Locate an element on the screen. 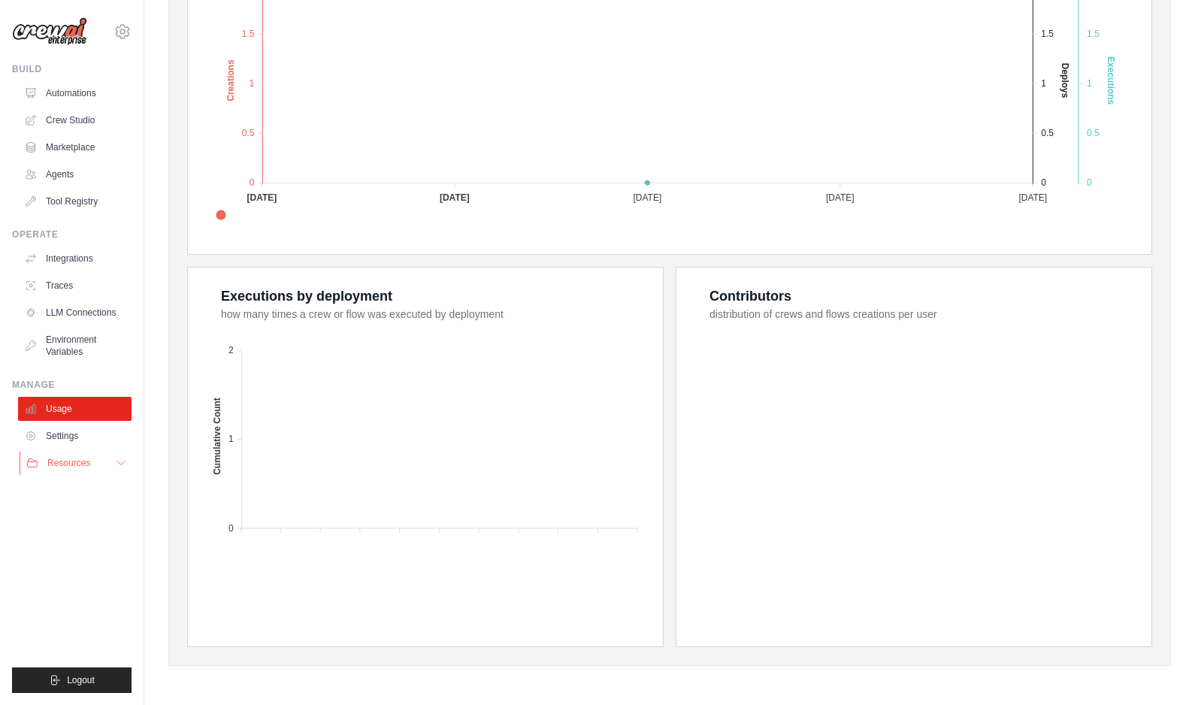  dt: distribution of crews and flows creations per user is located at coordinates (922, 314).